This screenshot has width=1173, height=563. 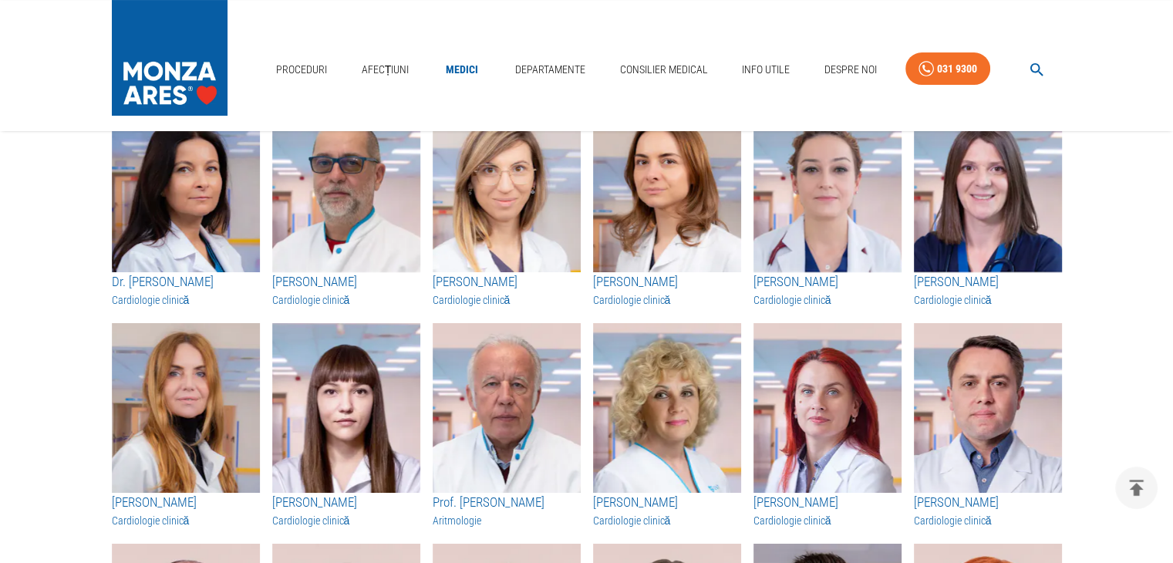 What do you see at coordinates (663, 69) in the screenshot?
I see `a: Consilier Medical` at bounding box center [663, 69].